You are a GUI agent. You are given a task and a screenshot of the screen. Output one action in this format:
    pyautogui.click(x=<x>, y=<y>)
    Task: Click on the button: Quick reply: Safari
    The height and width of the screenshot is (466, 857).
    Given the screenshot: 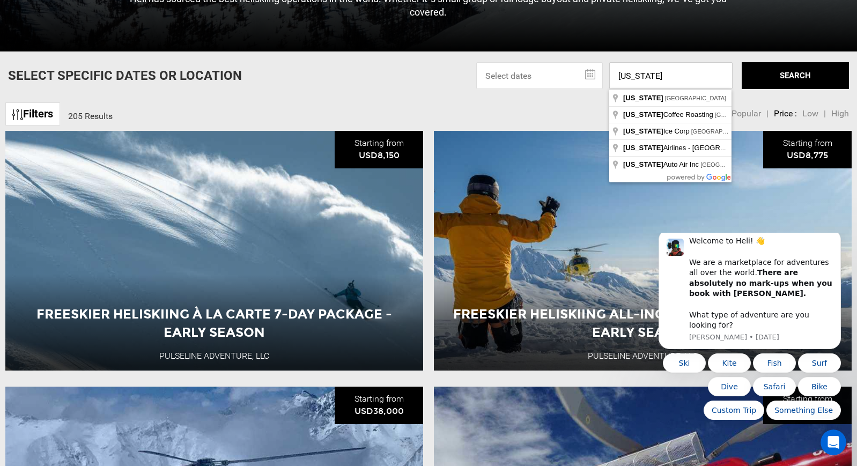 What is the action you would take?
    pyautogui.click(x=132, y=154)
    